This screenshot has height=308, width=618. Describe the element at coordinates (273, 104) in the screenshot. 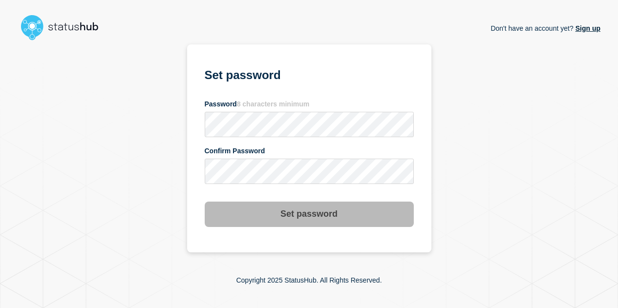

I see `span: 8 characters minimum` at that location.